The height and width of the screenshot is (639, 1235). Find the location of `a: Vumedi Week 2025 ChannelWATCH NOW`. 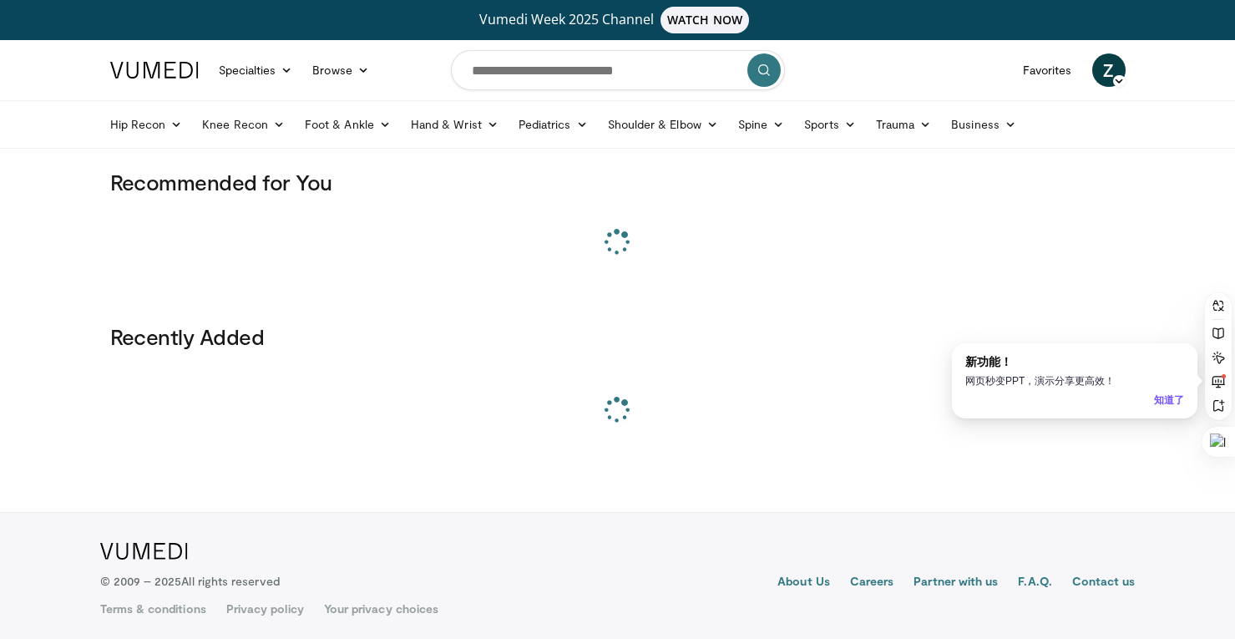

a: Vumedi Week 2025 ChannelWATCH NOW is located at coordinates (618, 20).